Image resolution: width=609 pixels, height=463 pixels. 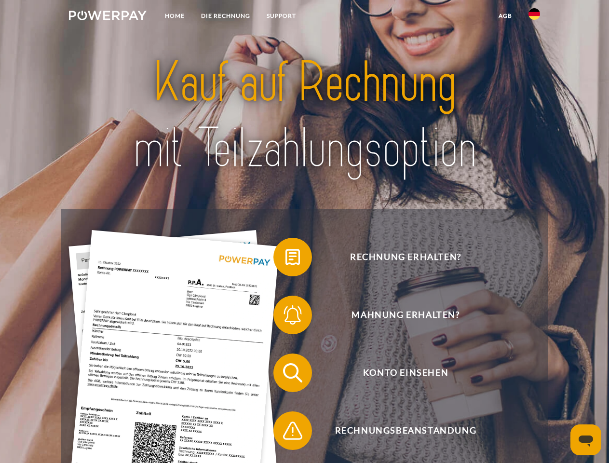 I want to click on img: title-powerpay_de.svg, so click(x=304, y=115).